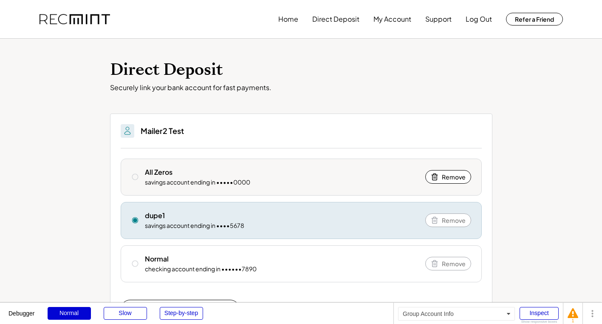  Describe the element at coordinates (539, 313) in the screenshot. I see `div: Inspect` at that location.